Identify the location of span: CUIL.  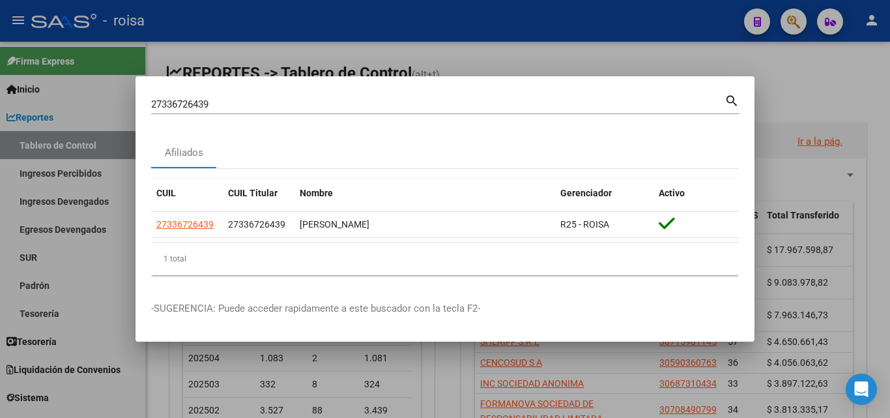
(166, 193).